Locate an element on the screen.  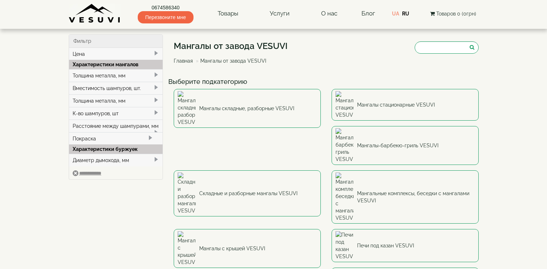
div: Цена is located at coordinates (116, 54).